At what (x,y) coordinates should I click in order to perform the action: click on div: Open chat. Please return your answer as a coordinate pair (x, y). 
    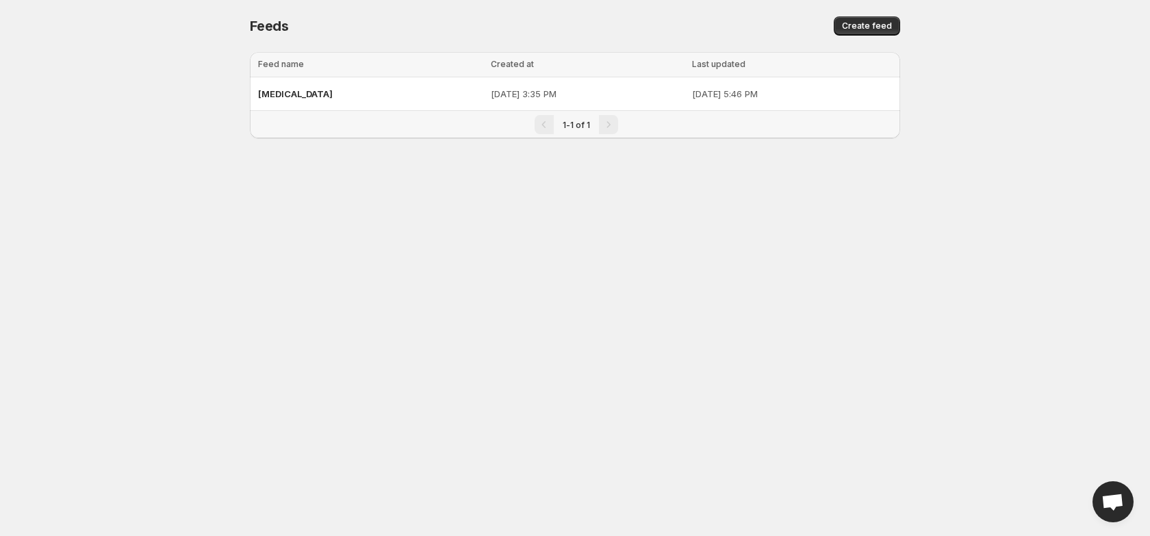
    Looking at the image, I should click on (1113, 502).